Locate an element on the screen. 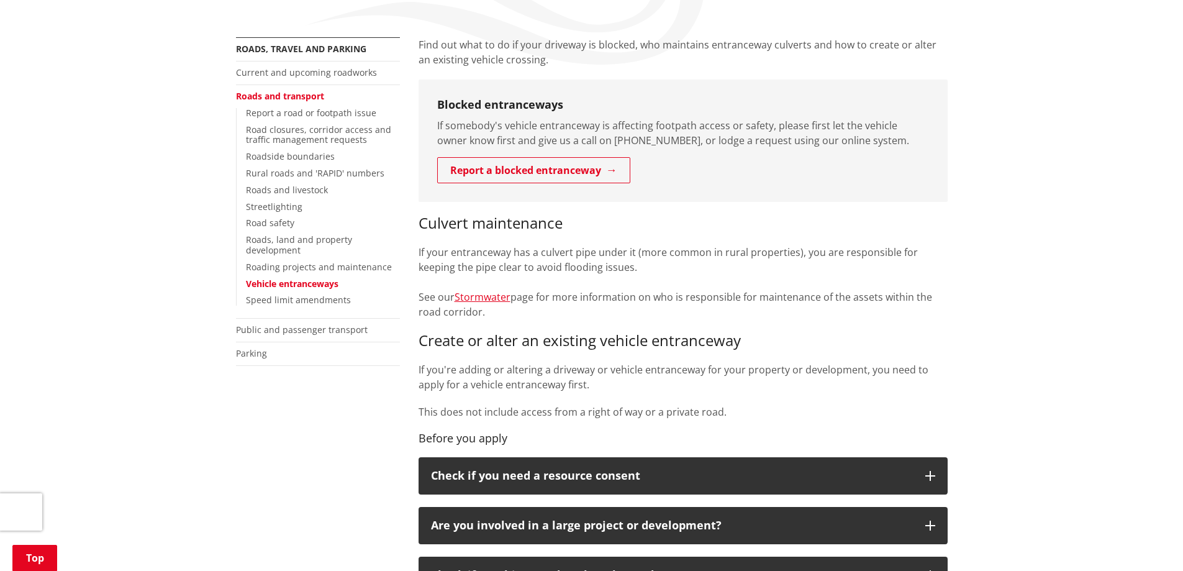 This screenshot has height=571, width=1183. a: Vehicle entranceways is located at coordinates (292, 283).